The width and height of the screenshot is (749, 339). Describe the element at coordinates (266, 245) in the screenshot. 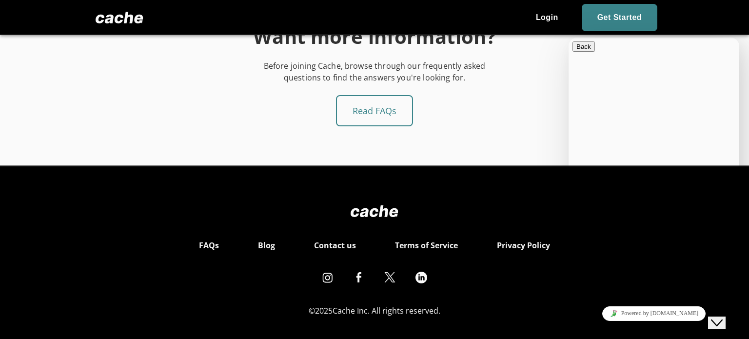

I see `a: Blog` at that location.